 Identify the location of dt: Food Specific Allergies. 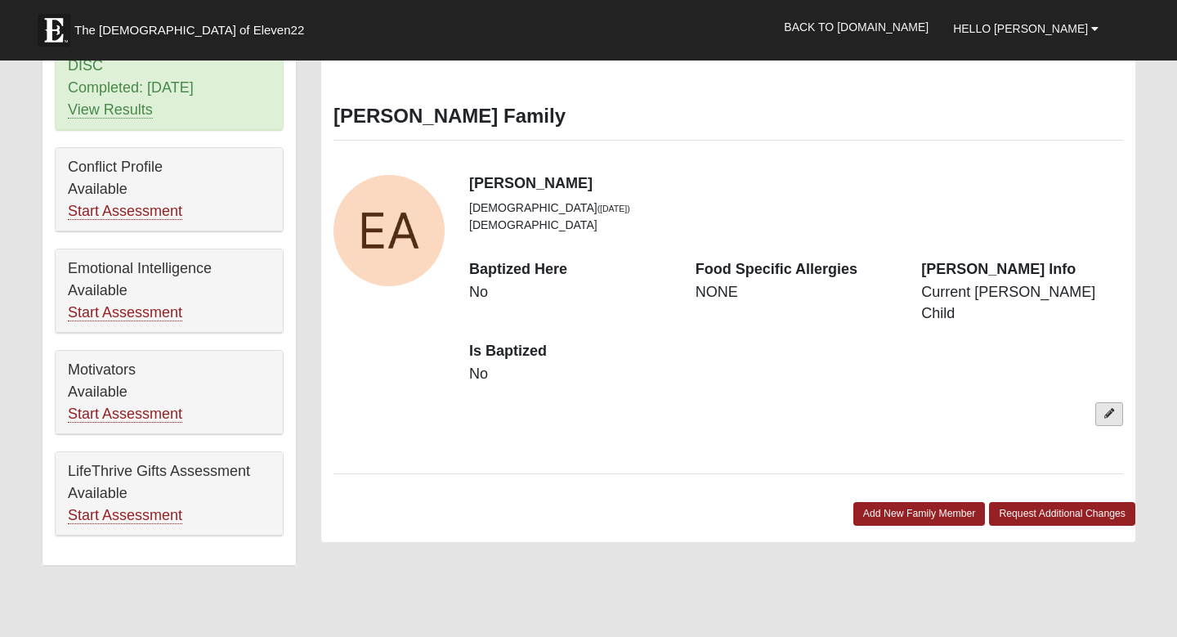
(796, 270).